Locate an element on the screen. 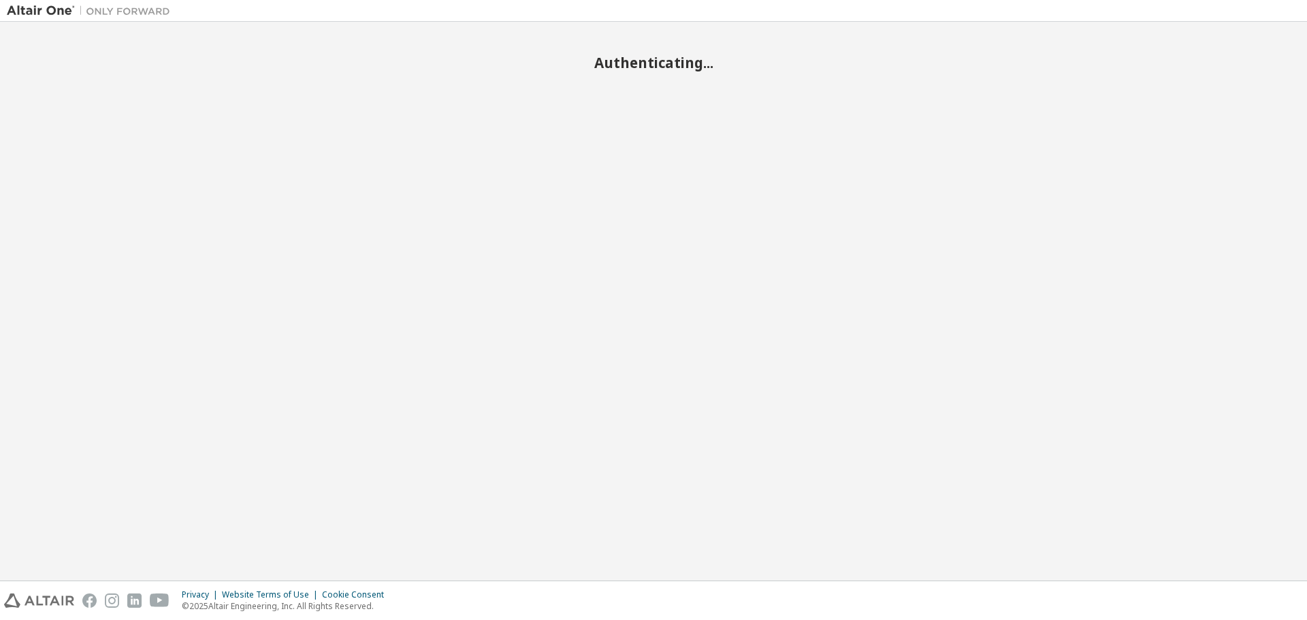  img: linkedin.svg is located at coordinates (134, 601).